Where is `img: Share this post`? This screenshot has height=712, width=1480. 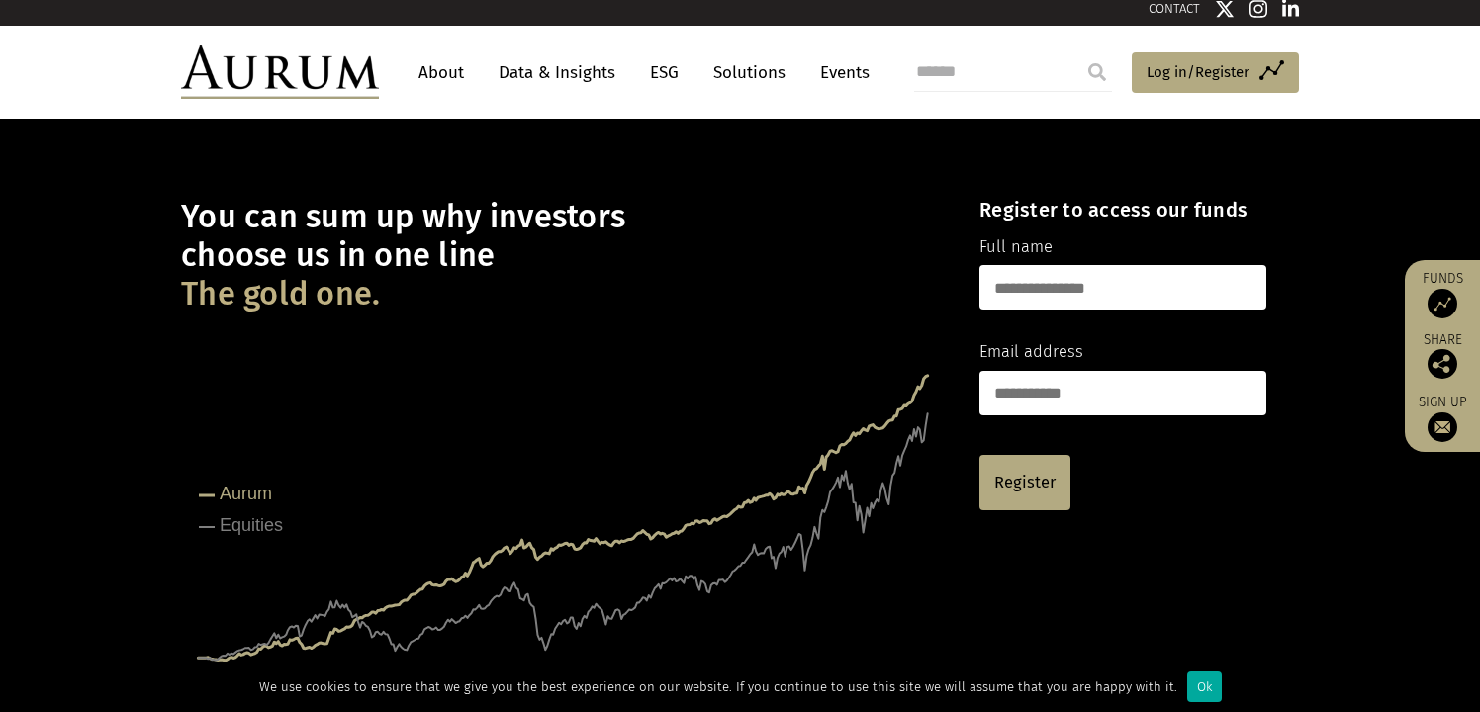 img: Share this post is located at coordinates (1443, 364).